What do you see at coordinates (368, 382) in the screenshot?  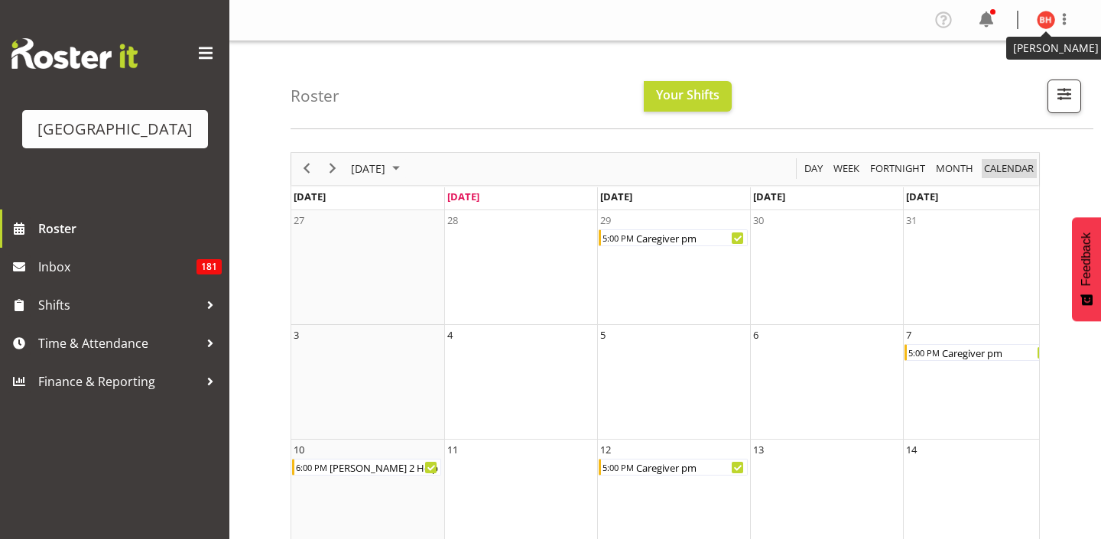 I see `td: Sunday, August 3, 2025` at bounding box center [368, 382].